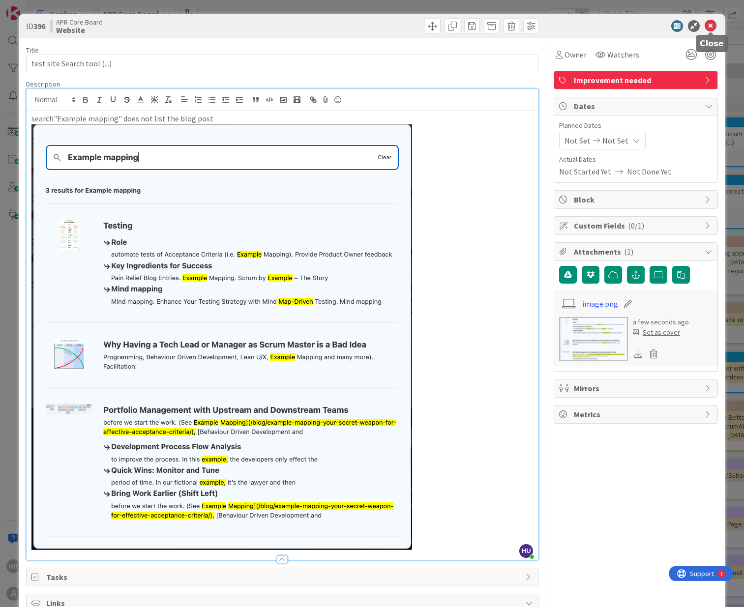 The width and height of the screenshot is (744, 607). I want to click on div: a few seconds ago, so click(661, 322).